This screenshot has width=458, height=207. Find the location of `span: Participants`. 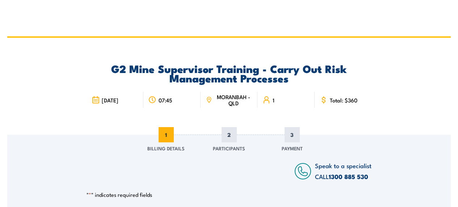

span: Participants is located at coordinates (229, 148).